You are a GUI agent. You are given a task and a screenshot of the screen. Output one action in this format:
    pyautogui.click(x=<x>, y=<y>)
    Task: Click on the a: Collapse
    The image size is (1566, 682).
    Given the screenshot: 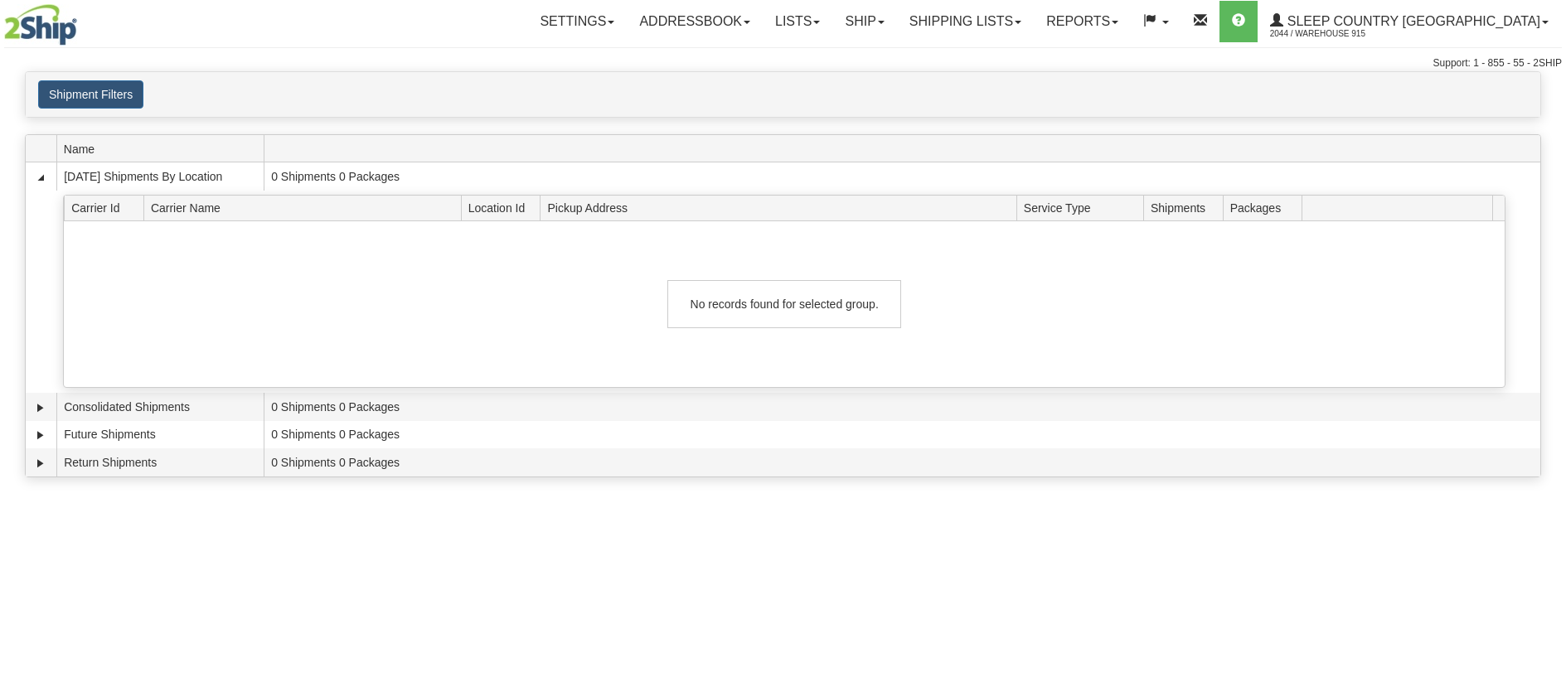 What is the action you would take?
    pyautogui.click(x=41, y=177)
    